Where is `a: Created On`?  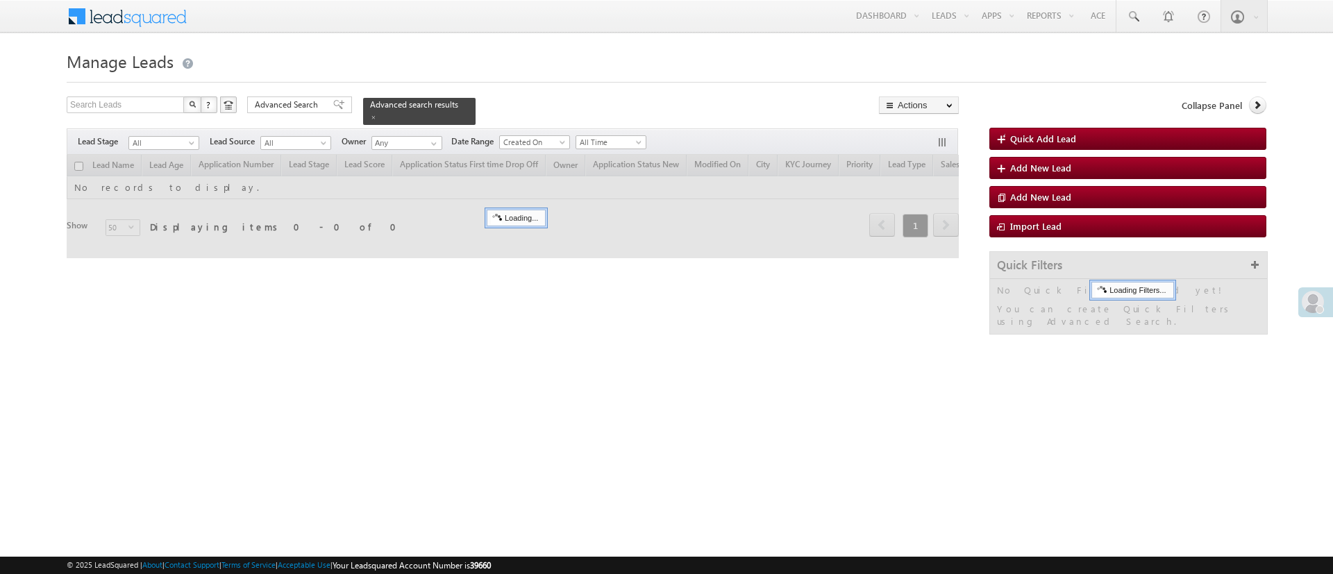
a: Created On is located at coordinates (535, 142).